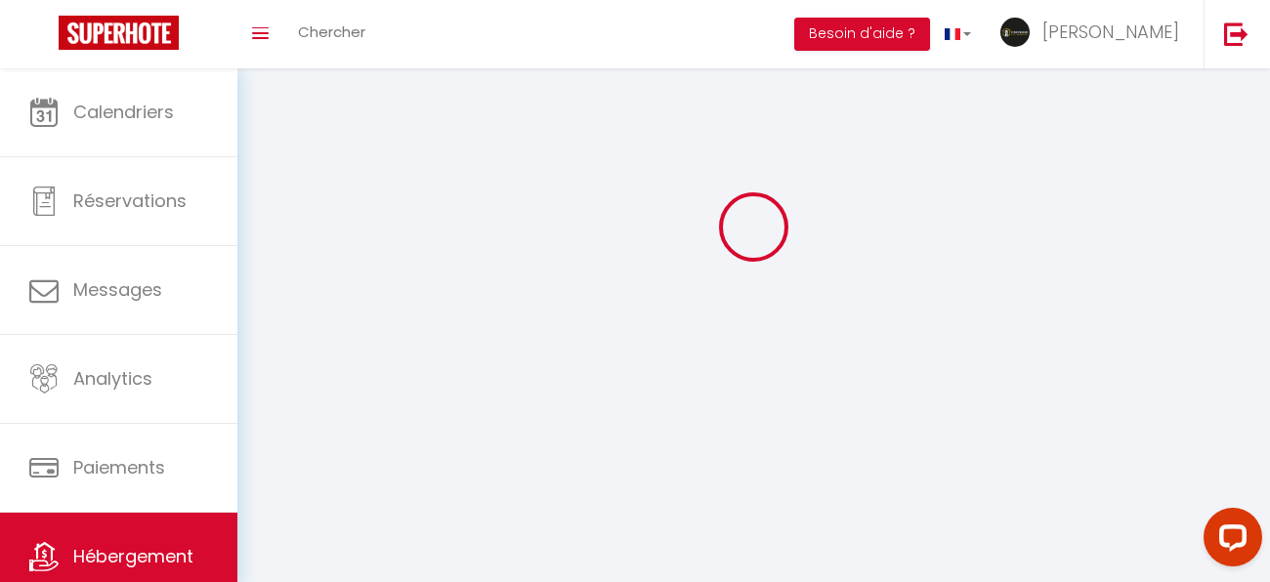  Describe the element at coordinates (117, 289) in the screenshot. I see `span: Messages` at that location.